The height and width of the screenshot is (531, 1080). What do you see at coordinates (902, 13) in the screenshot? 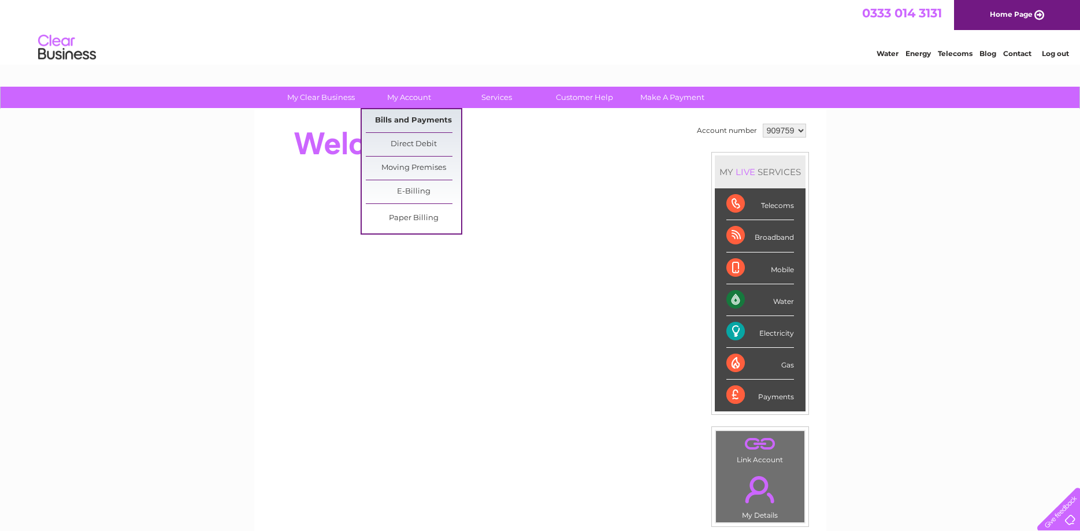
I see `a: 0333 014 3131` at bounding box center [902, 13].